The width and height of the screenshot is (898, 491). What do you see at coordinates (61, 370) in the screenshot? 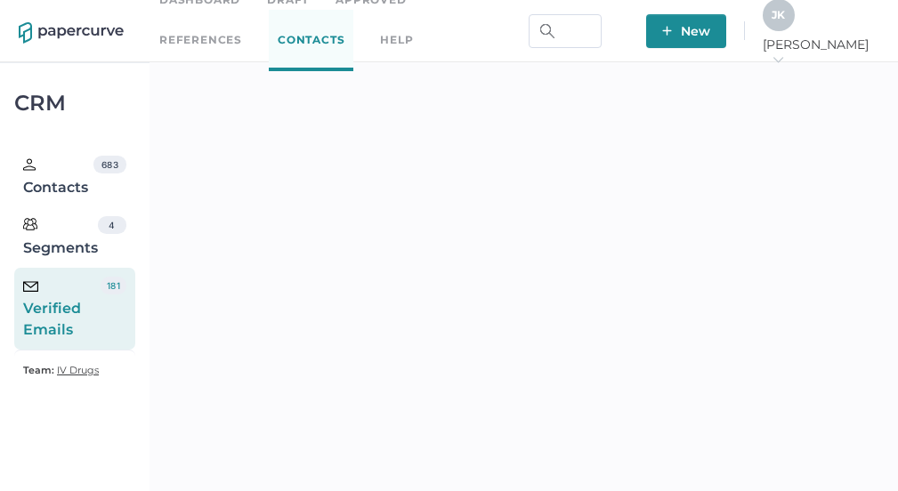
I see `a: Team: IV Drugs` at bounding box center [61, 370].